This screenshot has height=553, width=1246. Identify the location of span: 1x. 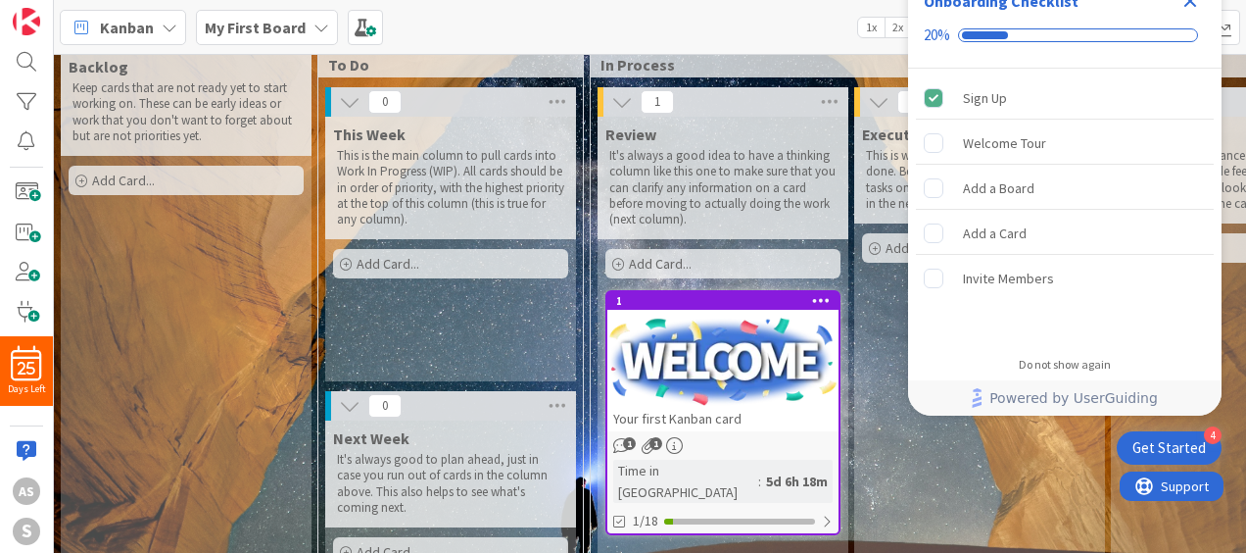
(871, 27).